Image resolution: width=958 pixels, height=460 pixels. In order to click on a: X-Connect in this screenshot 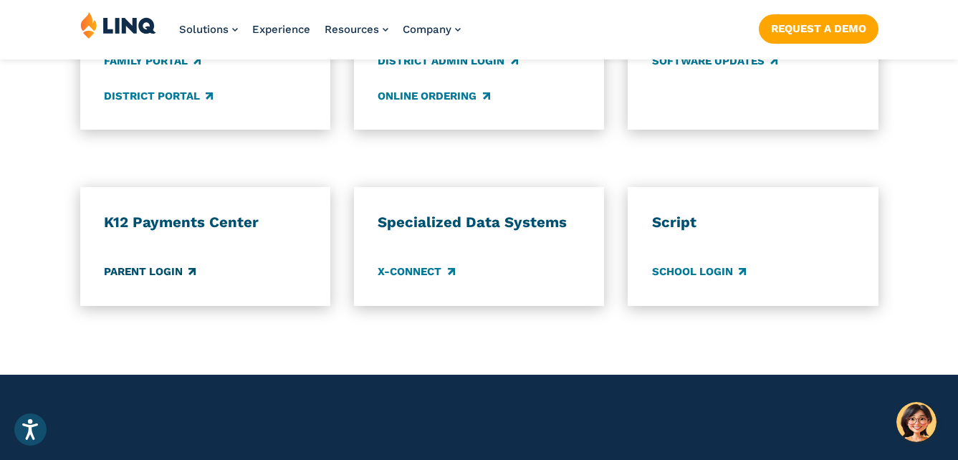, I will do `click(415, 272)`.